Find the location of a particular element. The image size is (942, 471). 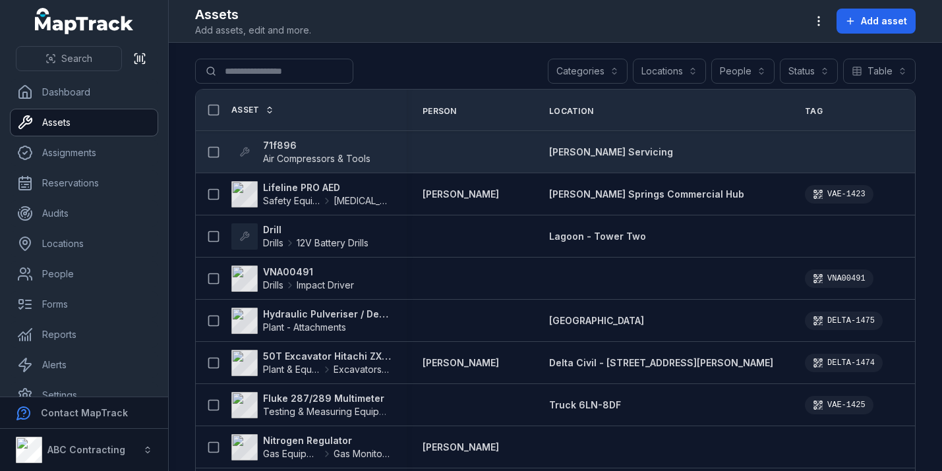

span: Testing & Measuring Equipment is located at coordinates (331, 411).